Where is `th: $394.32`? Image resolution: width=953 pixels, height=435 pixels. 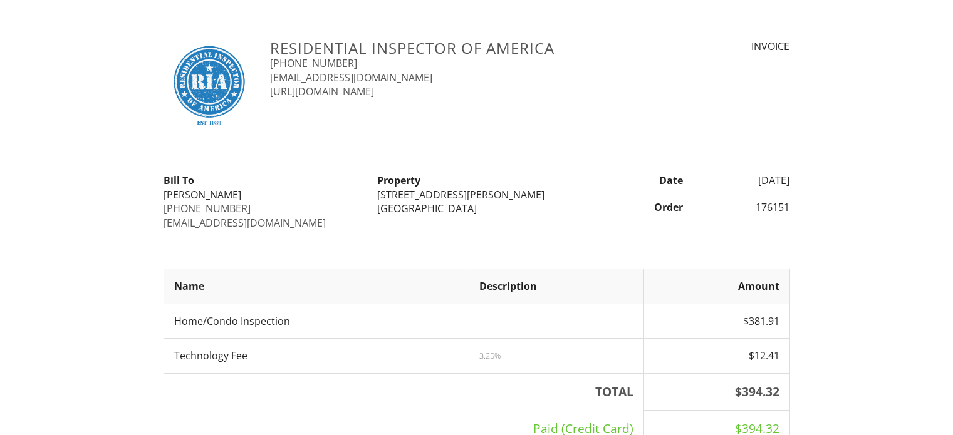 th: $394.32 is located at coordinates (717, 392).